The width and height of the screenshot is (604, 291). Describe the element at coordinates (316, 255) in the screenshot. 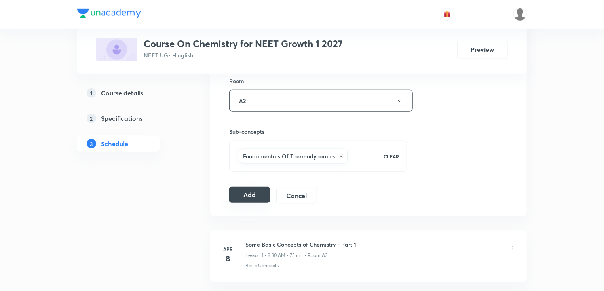

I see `p: • Room A3` at that location.